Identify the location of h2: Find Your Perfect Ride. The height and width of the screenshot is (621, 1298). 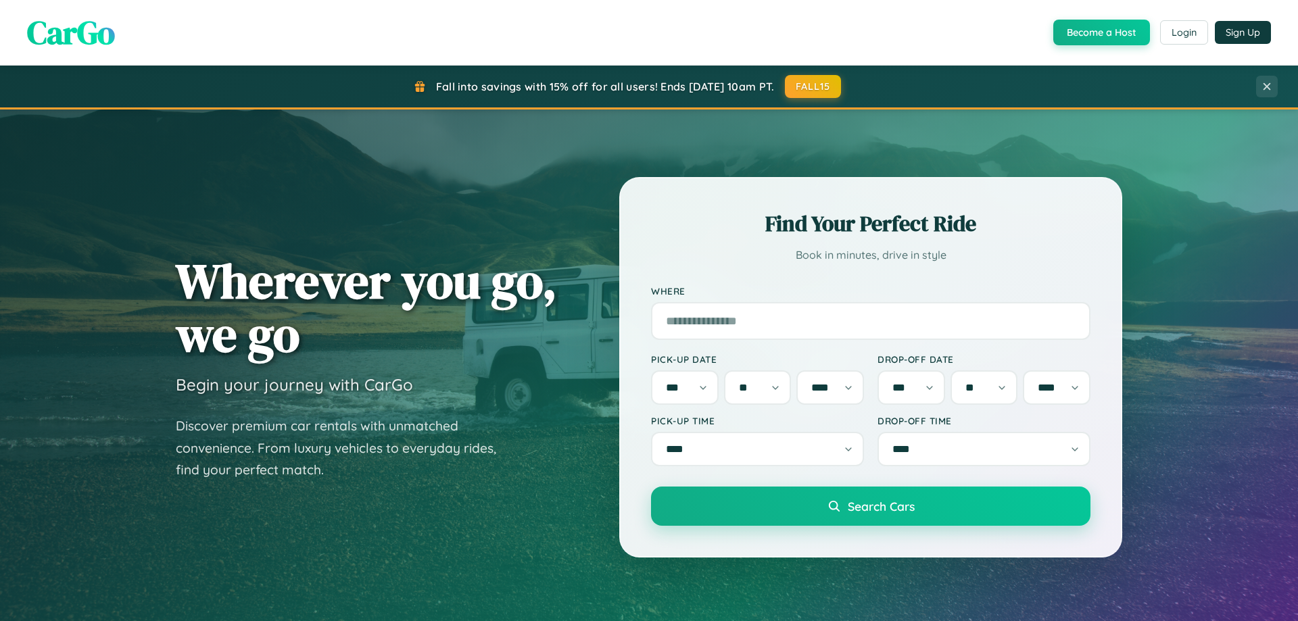
(871, 224).